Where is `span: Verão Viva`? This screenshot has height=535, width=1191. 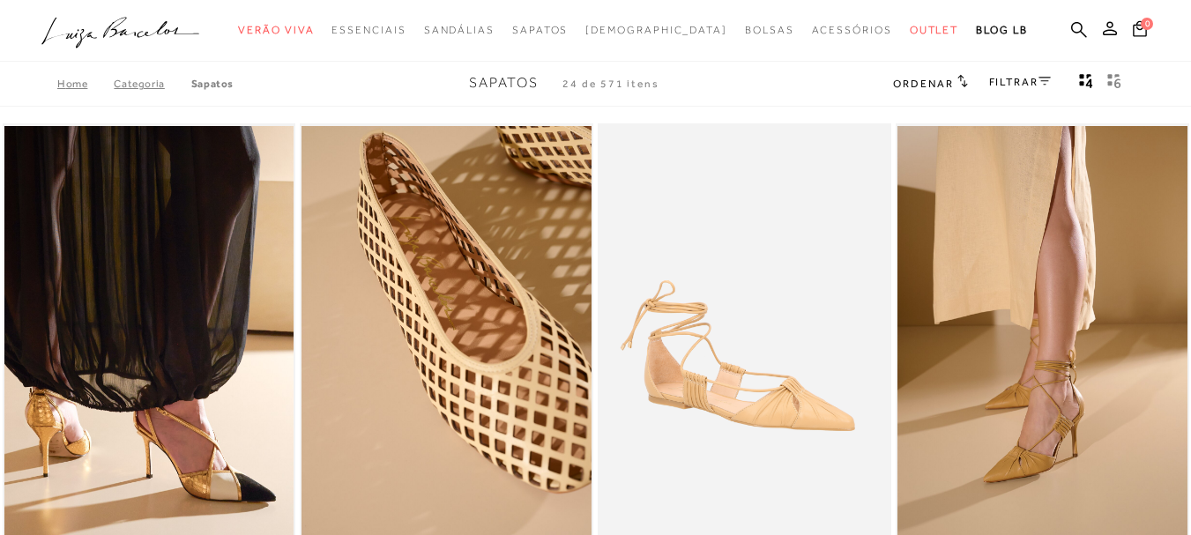
span: Verão Viva is located at coordinates (276, 30).